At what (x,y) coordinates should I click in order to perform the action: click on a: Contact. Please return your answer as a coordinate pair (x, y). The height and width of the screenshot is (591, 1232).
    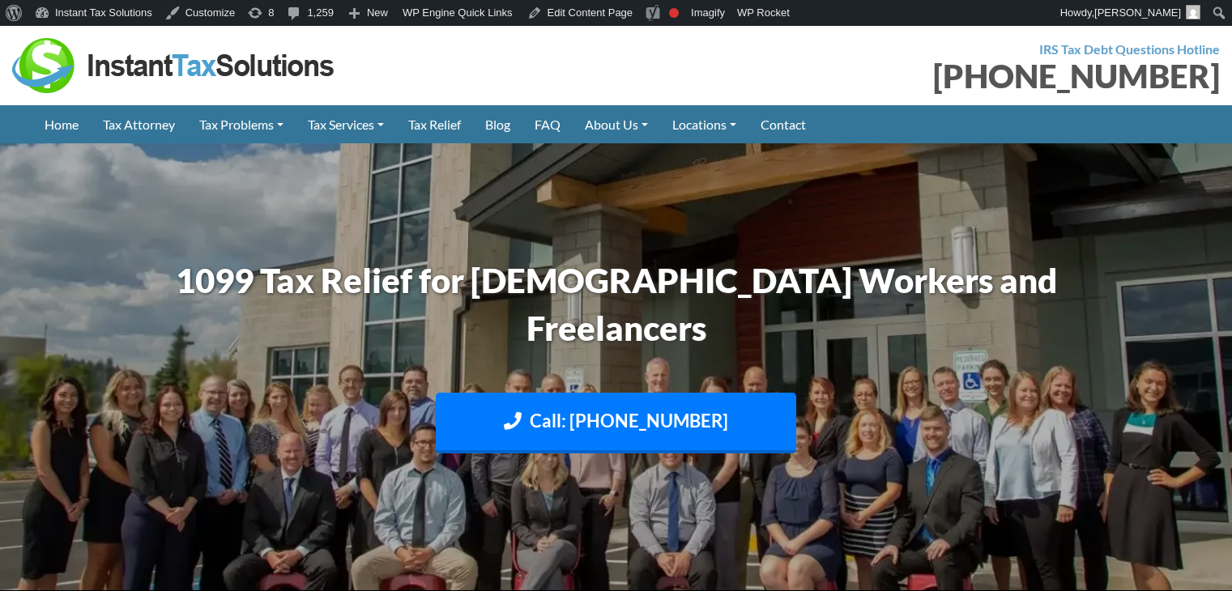
    Looking at the image, I should click on (783, 124).